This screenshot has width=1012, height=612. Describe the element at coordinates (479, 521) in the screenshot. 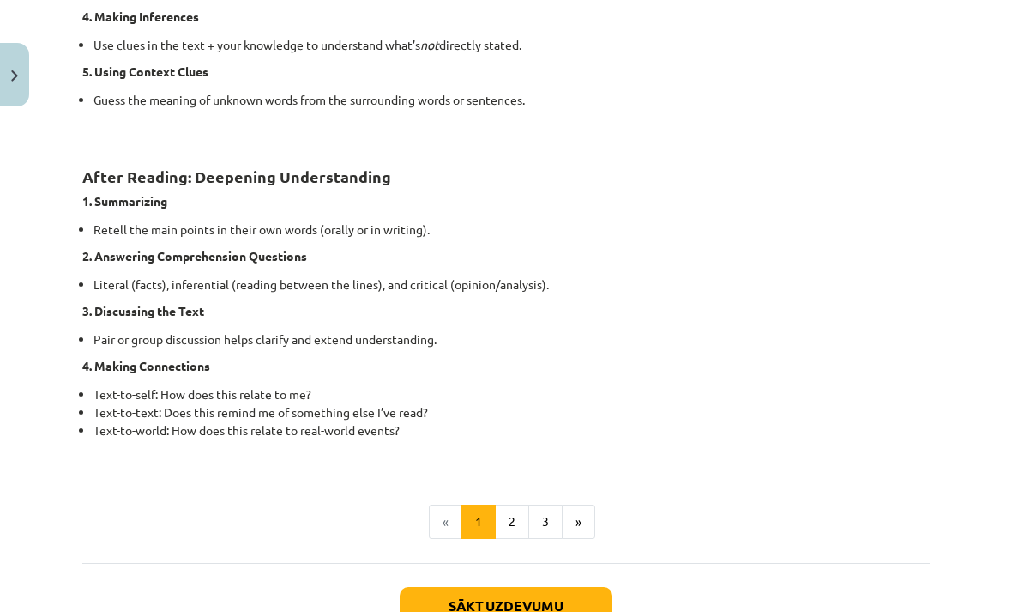

I see `button: 1` at that location.